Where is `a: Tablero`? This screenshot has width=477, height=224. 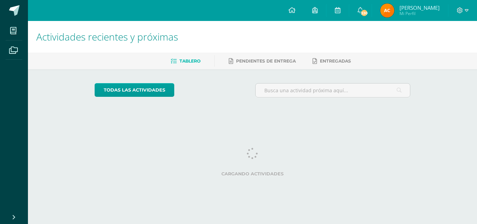 a: Tablero is located at coordinates (186, 61).